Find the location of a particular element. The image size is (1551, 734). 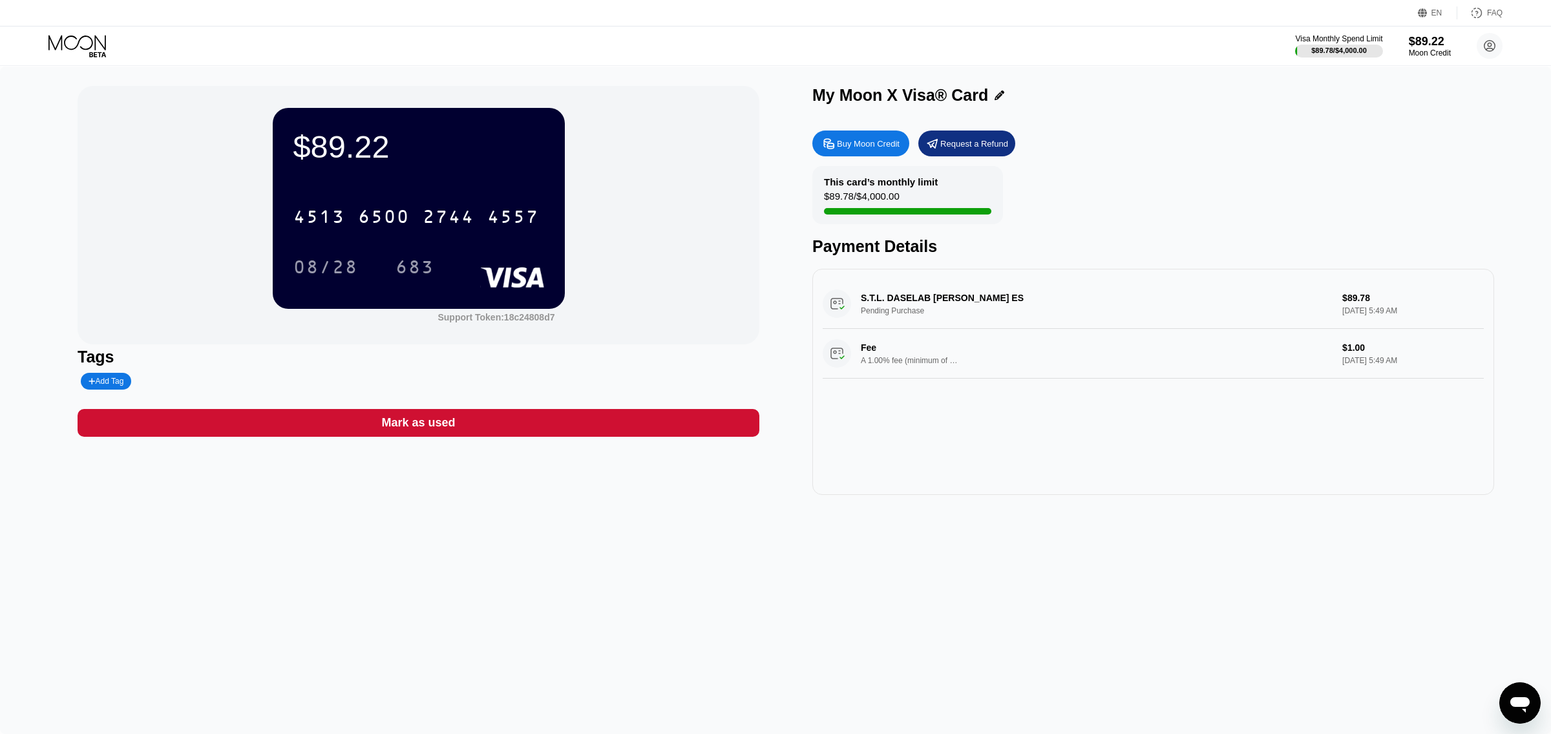

div: 6500 is located at coordinates (384, 218).